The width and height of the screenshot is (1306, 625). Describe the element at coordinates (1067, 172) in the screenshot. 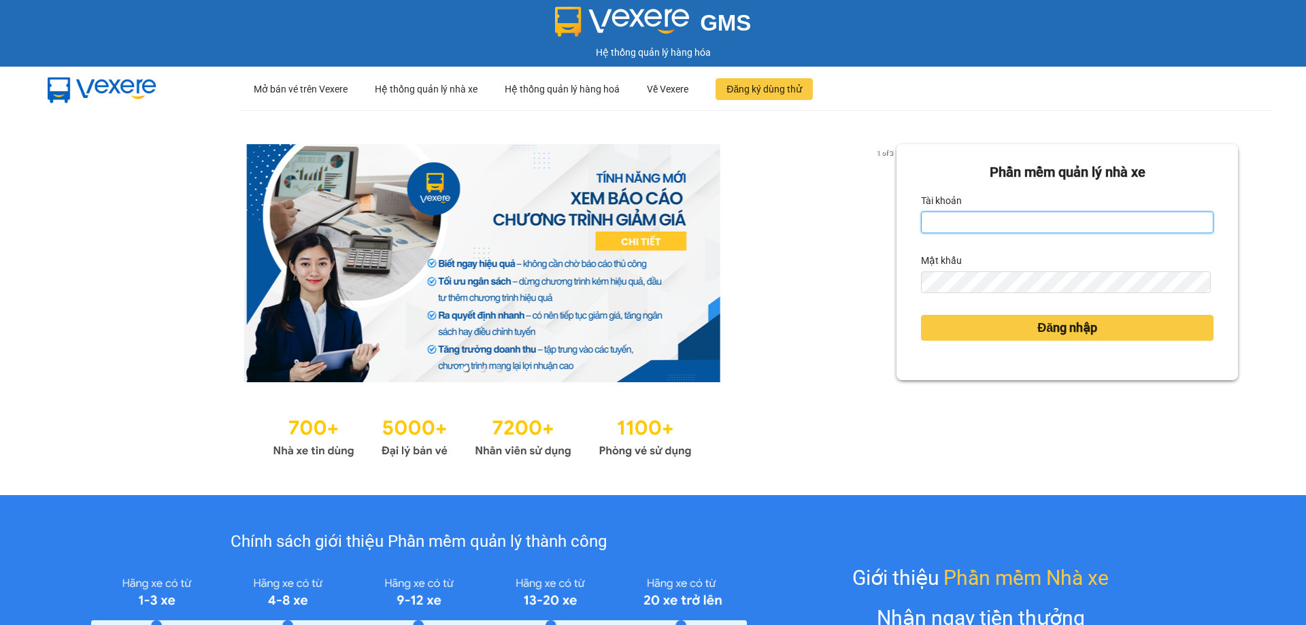

I see `div: Phần mềm quản lý nhà xe` at that location.